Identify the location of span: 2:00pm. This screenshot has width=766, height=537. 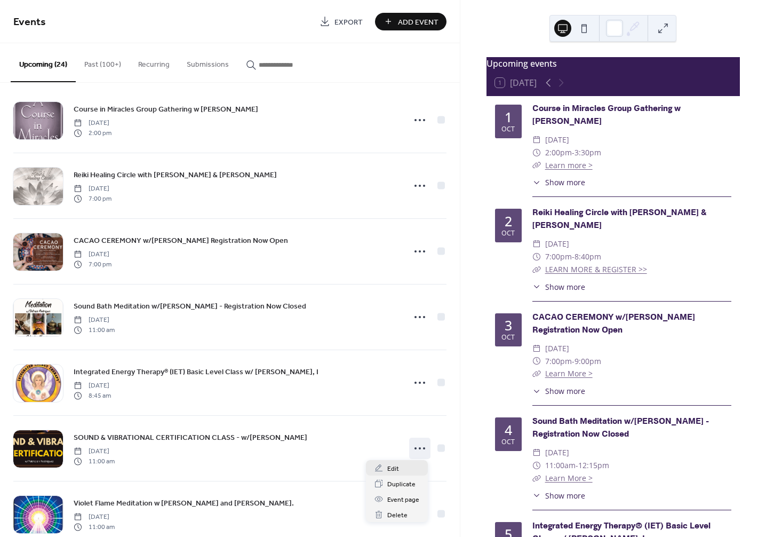
(559, 153).